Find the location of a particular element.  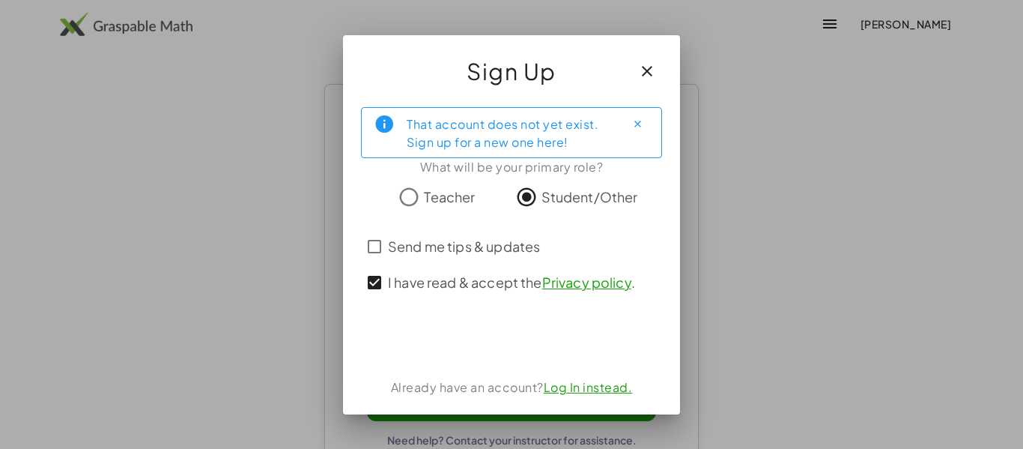

span: Sign Up is located at coordinates (512, 71).